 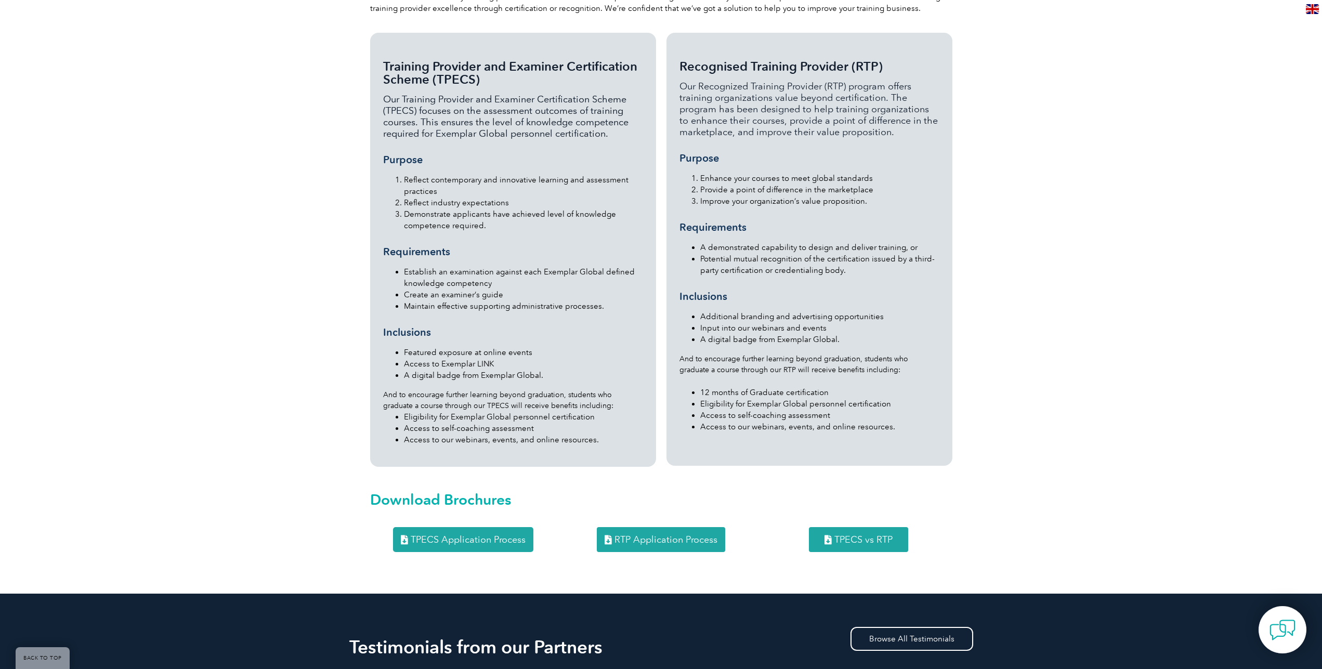 What do you see at coordinates (820, 317) in the screenshot?
I see `li: Additional branding and advertising opportunities` at bounding box center [820, 317].